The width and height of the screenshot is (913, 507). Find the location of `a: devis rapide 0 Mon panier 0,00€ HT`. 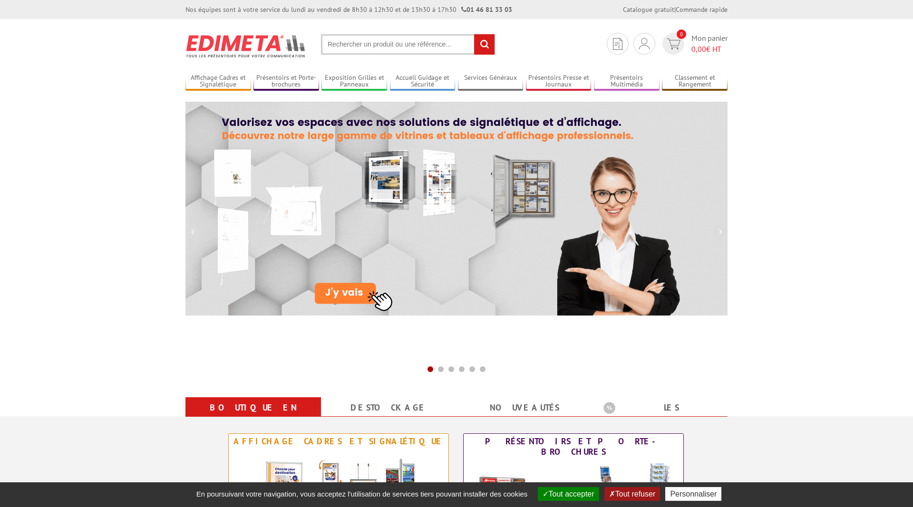

a: devis rapide 0 Mon panier 0,00€ HT is located at coordinates (694, 44).